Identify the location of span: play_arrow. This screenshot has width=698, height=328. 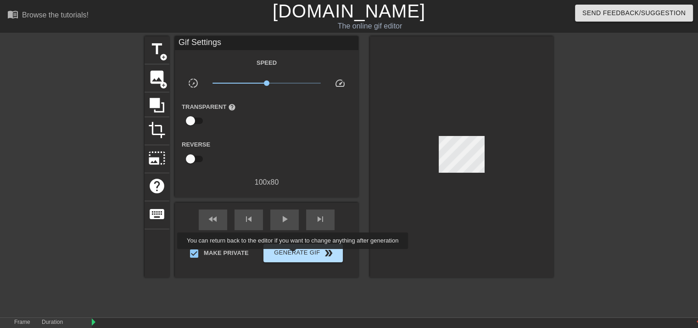
(284, 219).